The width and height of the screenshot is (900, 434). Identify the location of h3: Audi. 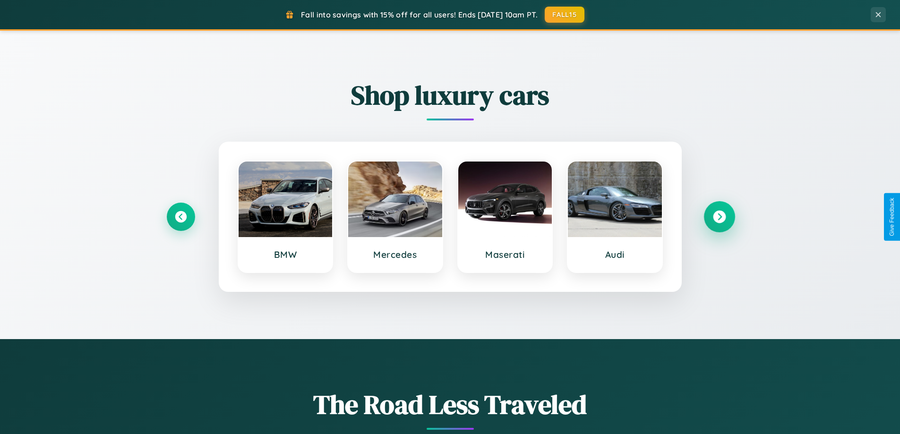
(615, 255).